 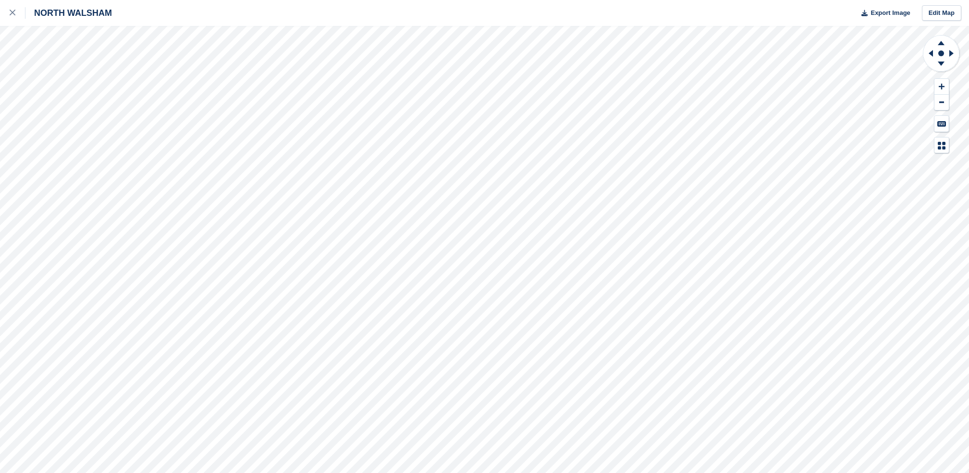 What do you see at coordinates (942, 145) in the screenshot?
I see `button: Map Legend` at bounding box center [942, 145].